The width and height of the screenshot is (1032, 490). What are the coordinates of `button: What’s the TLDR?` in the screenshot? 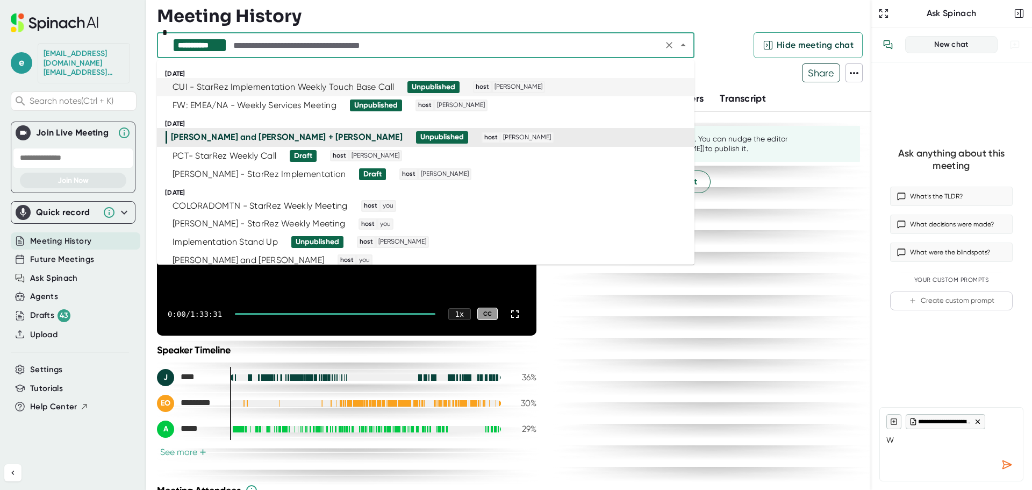 It's located at (951, 196).